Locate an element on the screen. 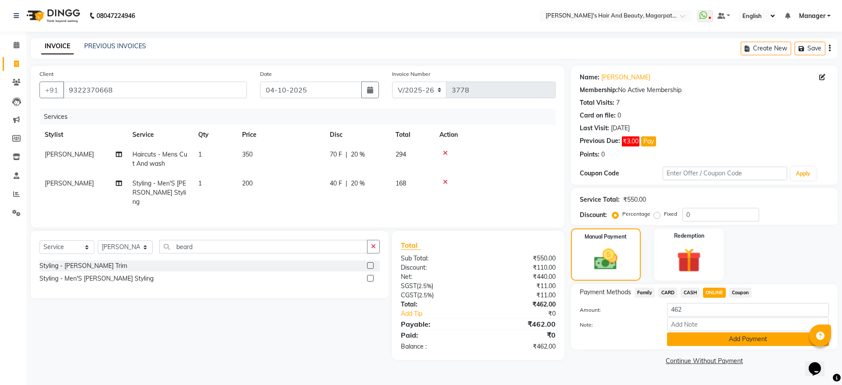 The width and height of the screenshot is (842, 385). div: Total Visits: is located at coordinates (597, 103).